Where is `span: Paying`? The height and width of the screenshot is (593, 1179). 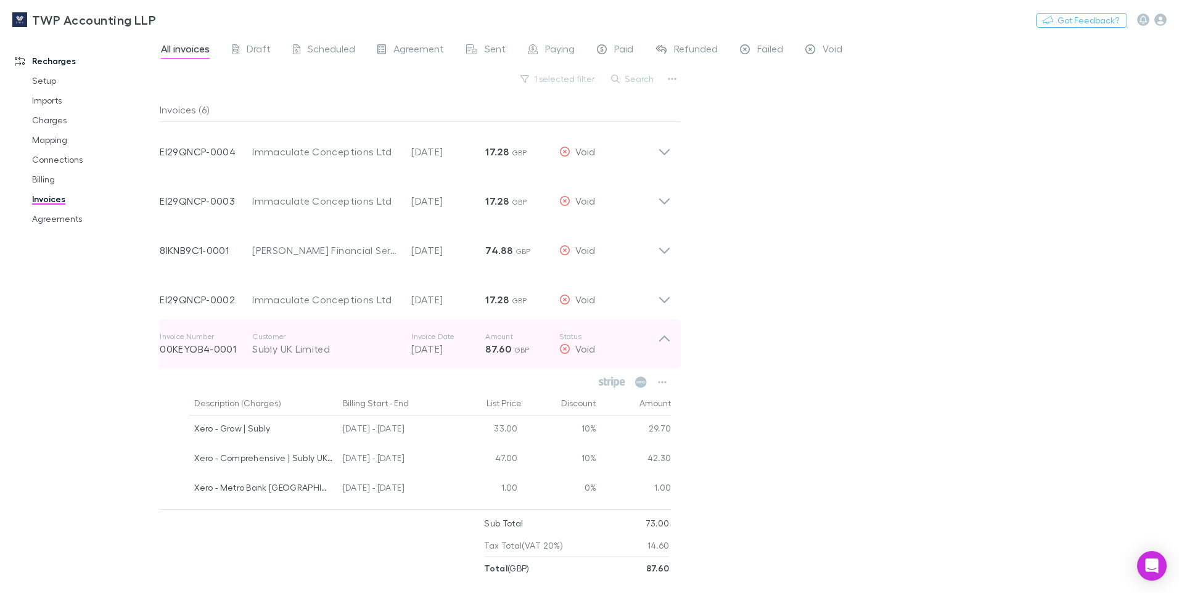 span: Paying is located at coordinates (560, 51).